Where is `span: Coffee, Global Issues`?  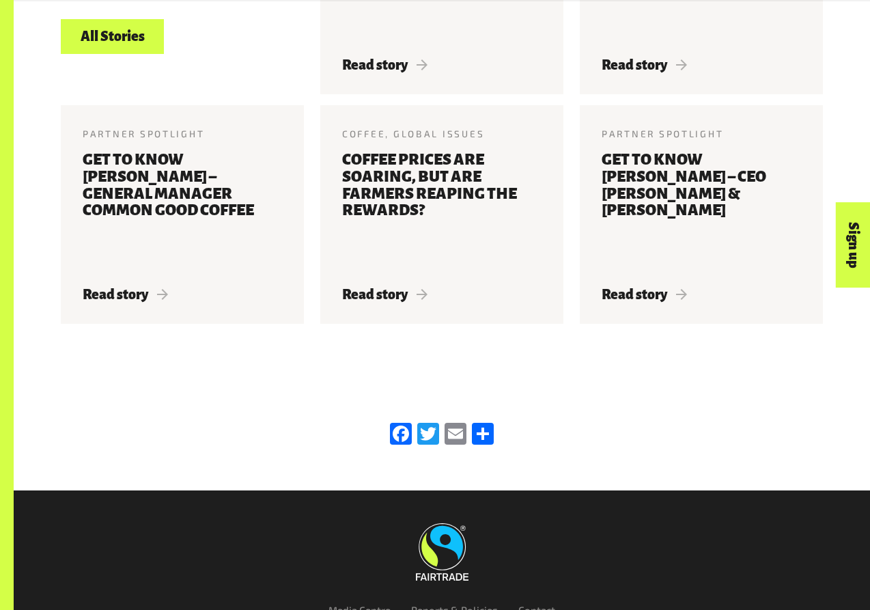
span: Coffee, Global Issues is located at coordinates (413, 133).